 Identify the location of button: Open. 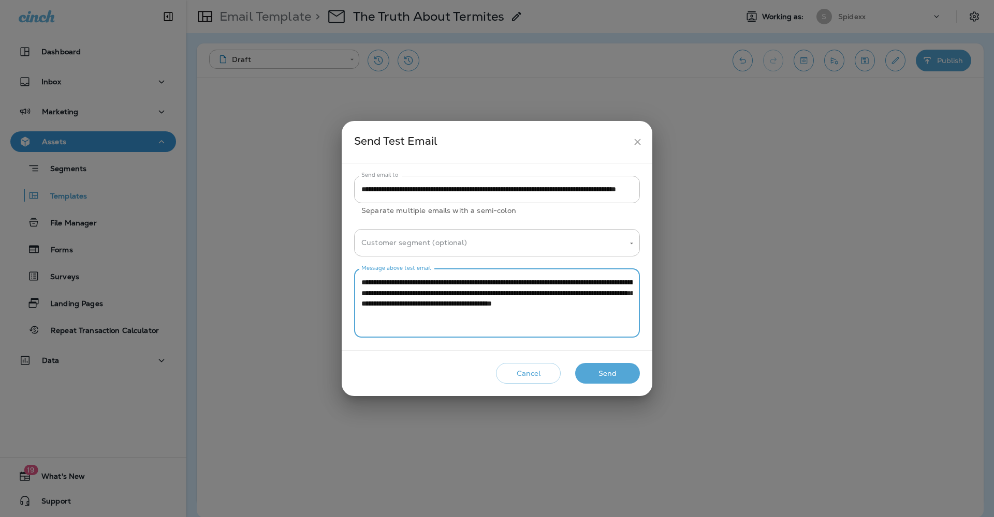
(631, 244).